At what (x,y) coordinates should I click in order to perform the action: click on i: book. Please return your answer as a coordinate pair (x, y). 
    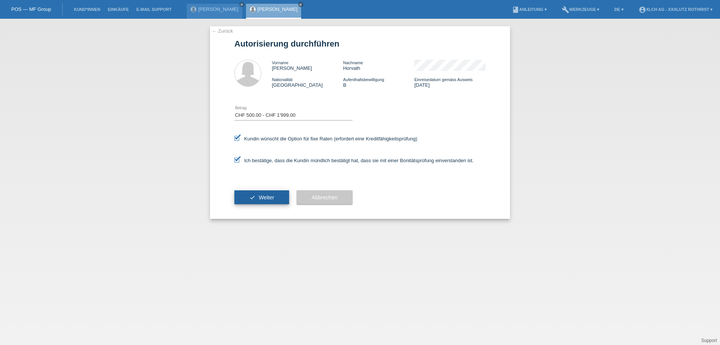
    Looking at the image, I should click on (516, 10).